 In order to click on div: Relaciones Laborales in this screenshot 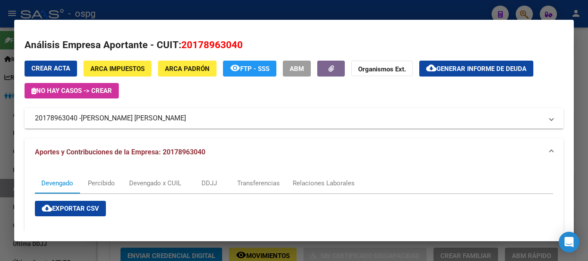, I will do `click(324, 183)`.